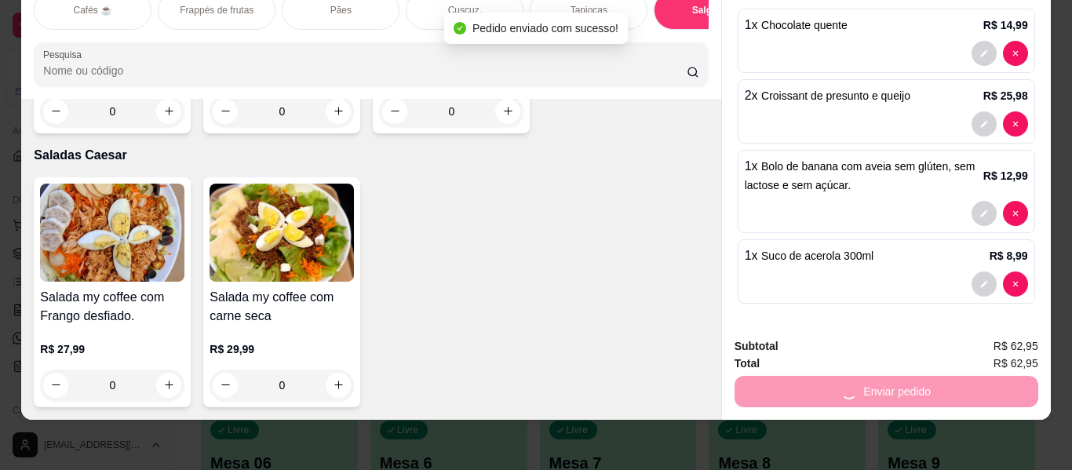 The image size is (1072, 470). Describe the element at coordinates (589, 10) in the screenshot. I see `p: Tapiocas` at that location.